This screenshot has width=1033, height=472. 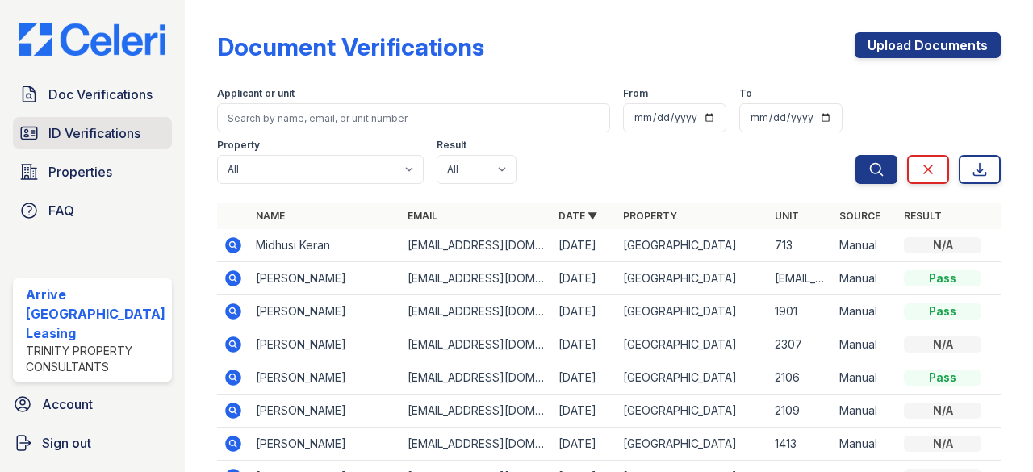 I want to click on span: Account, so click(x=67, y=404).